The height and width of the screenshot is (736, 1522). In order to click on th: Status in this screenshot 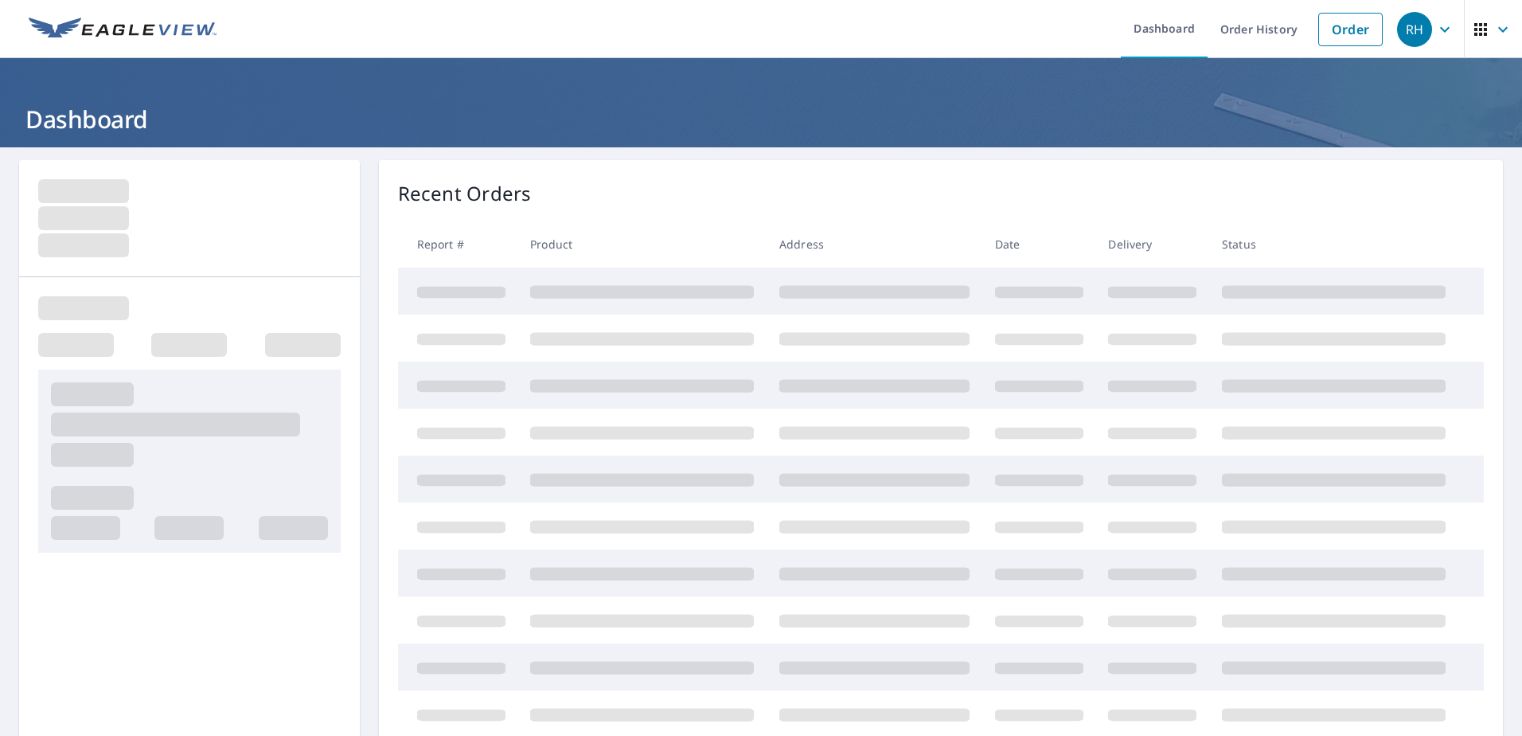, I will do `click(1333, 244)`.